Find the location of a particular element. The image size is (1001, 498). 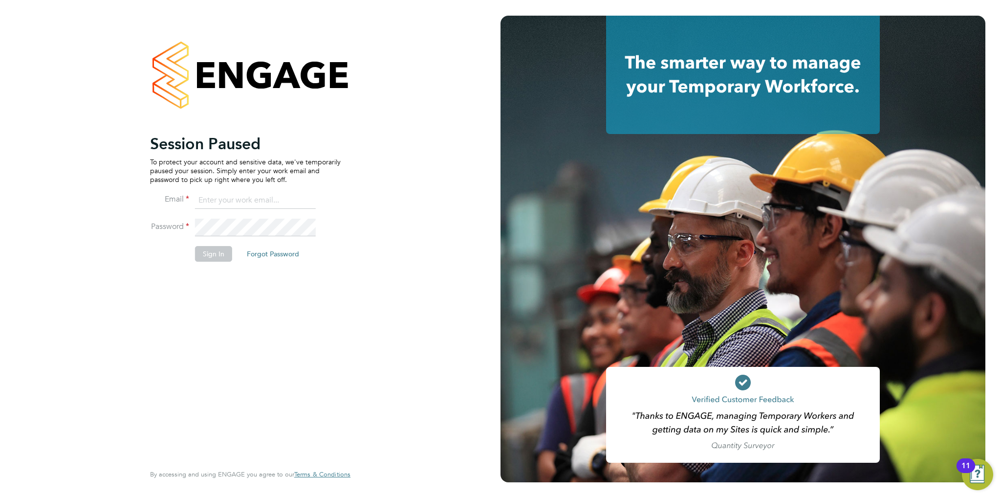

button: Sign In is located at coordinates (214, 254).